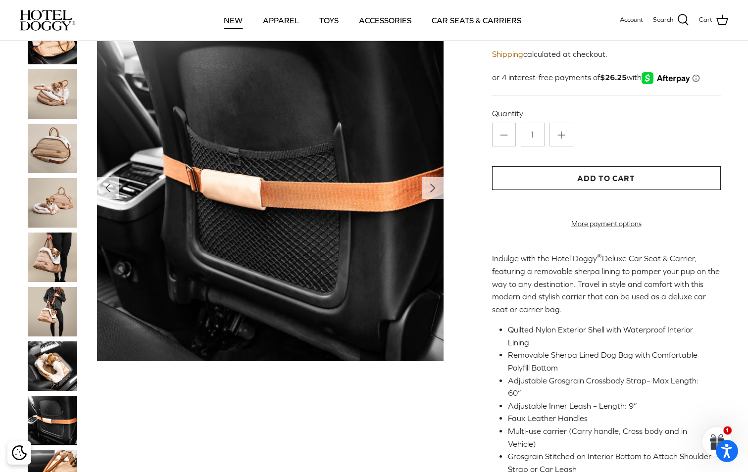 The width and height of the screenshot is (748, 472). Describe the element at coordinates (610, 419) in the screenshot. I see `li: Faux Leather Handles` at that location.